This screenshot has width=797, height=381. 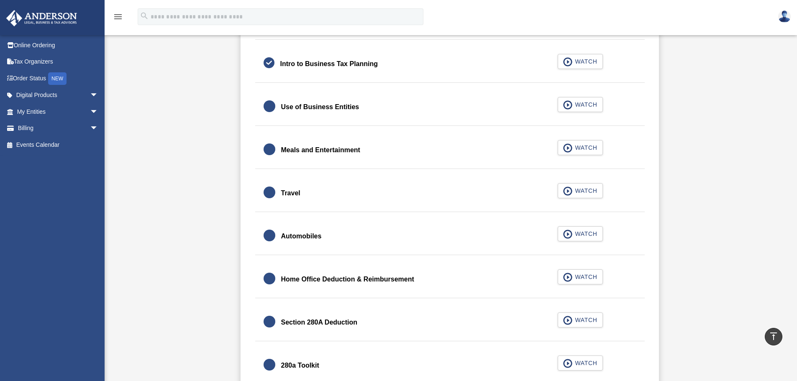 What do you see at coordinates (58, 95) in the screenshot?
I see `a: Digital Productsarrow_drop_down` at bounding box center [58, 95].